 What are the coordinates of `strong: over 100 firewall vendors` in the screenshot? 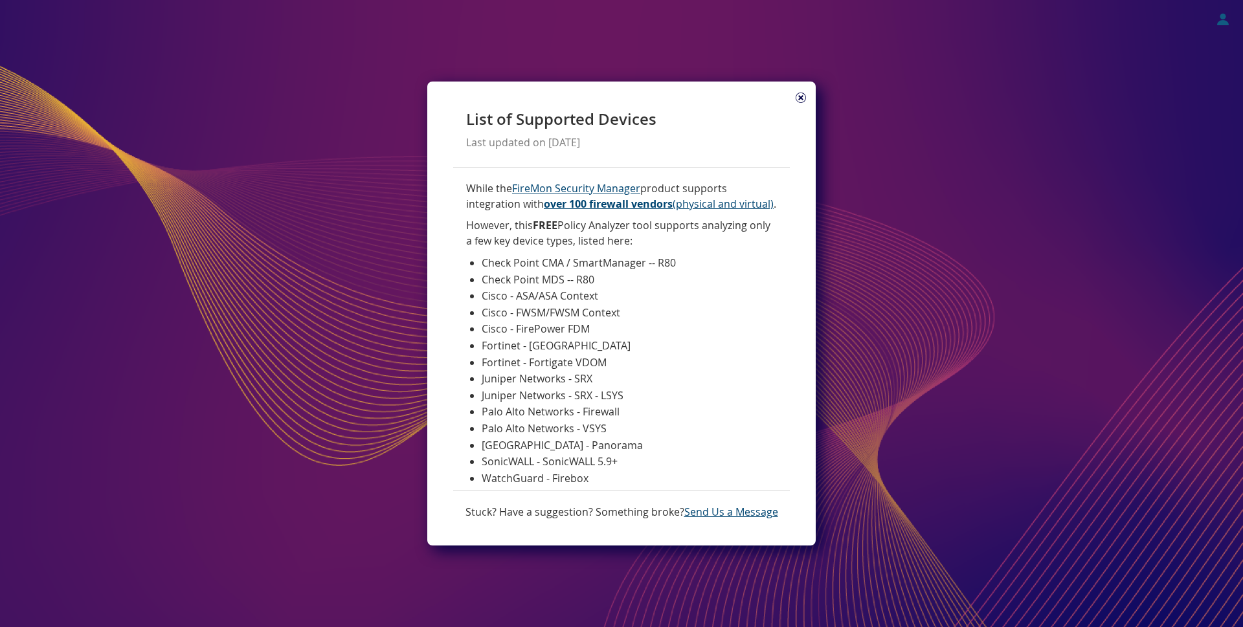 It's located at (608, 204).